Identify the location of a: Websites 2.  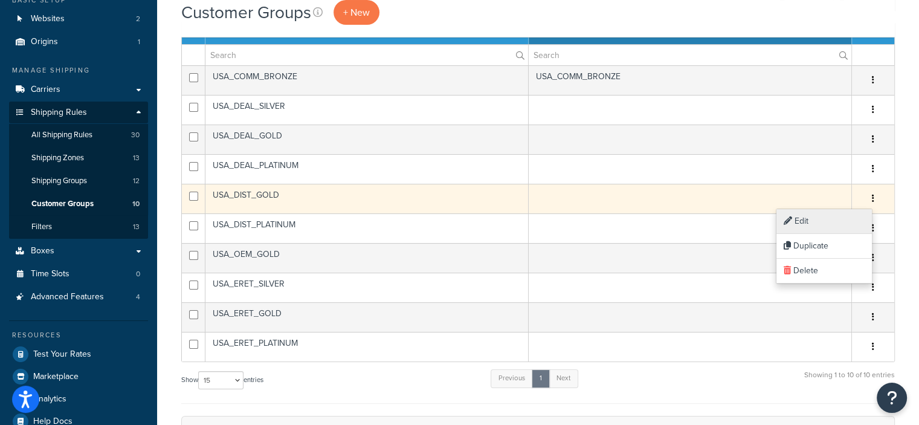
(79, 19).